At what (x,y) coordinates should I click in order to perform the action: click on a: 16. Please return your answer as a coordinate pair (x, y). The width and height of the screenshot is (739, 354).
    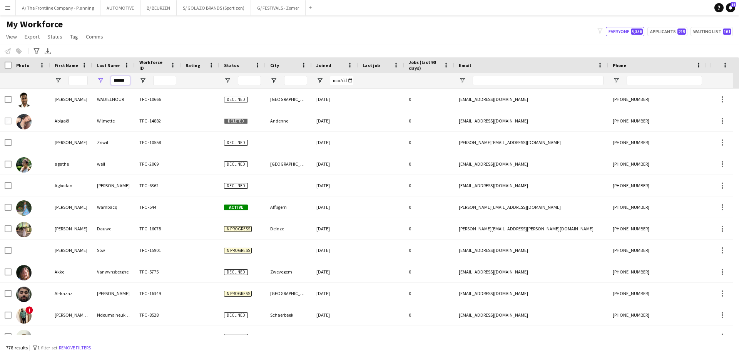
    Looking at the image, I should click on (731, 8).